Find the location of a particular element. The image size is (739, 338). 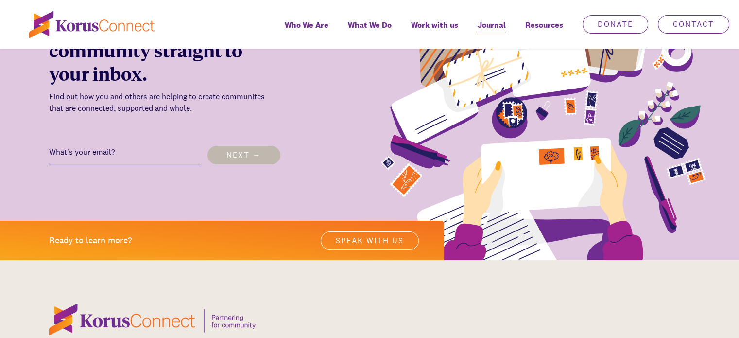

span: Journal is located at coordinates (492, 25).